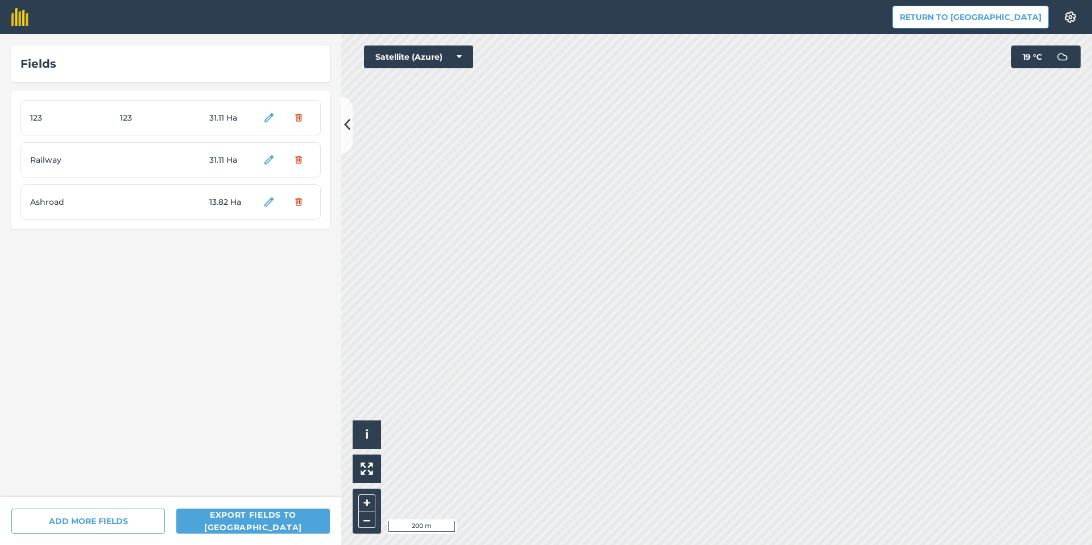 The height and width of the screenshot is (545, 1092). I want to click on button: i, so click(367, 434).